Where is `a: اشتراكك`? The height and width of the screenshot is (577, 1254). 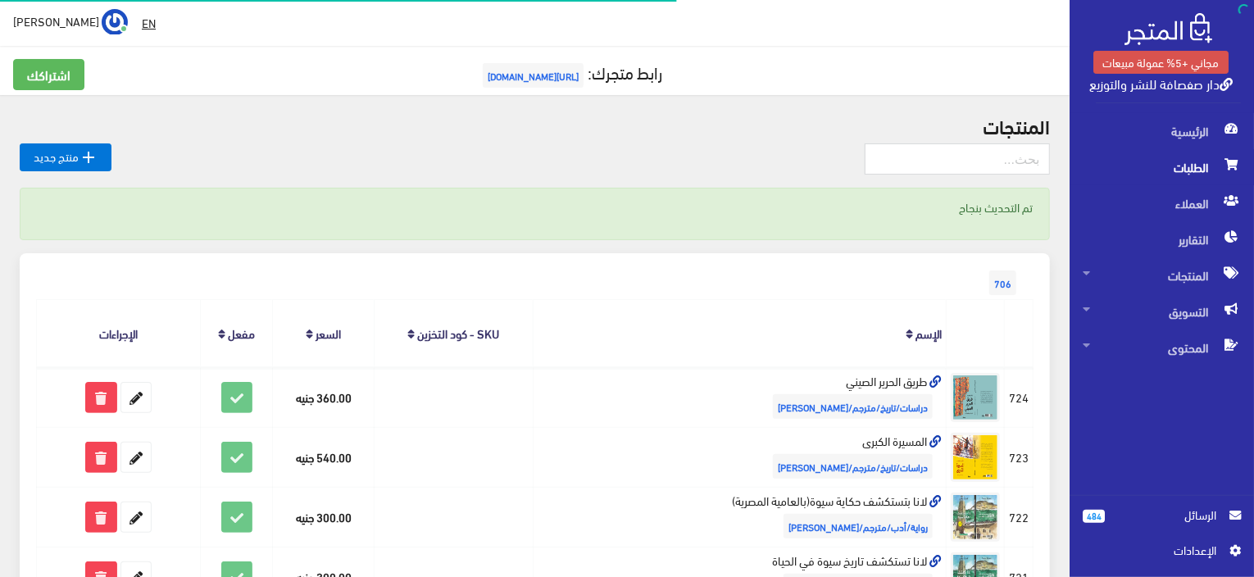 a: اشتراكك is located at coordinates (48, 75).